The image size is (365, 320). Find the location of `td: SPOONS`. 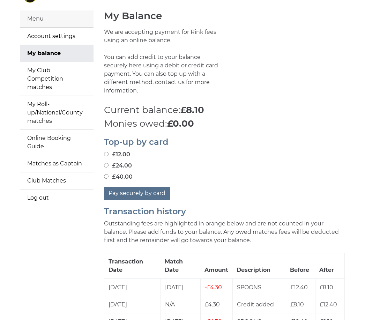

td: SPOONS is located at coordinates (259, 288).